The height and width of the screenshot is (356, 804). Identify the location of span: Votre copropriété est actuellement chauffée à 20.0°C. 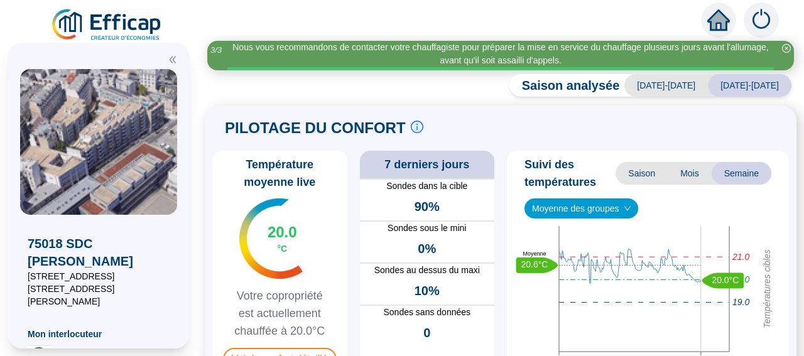
(280, 314).